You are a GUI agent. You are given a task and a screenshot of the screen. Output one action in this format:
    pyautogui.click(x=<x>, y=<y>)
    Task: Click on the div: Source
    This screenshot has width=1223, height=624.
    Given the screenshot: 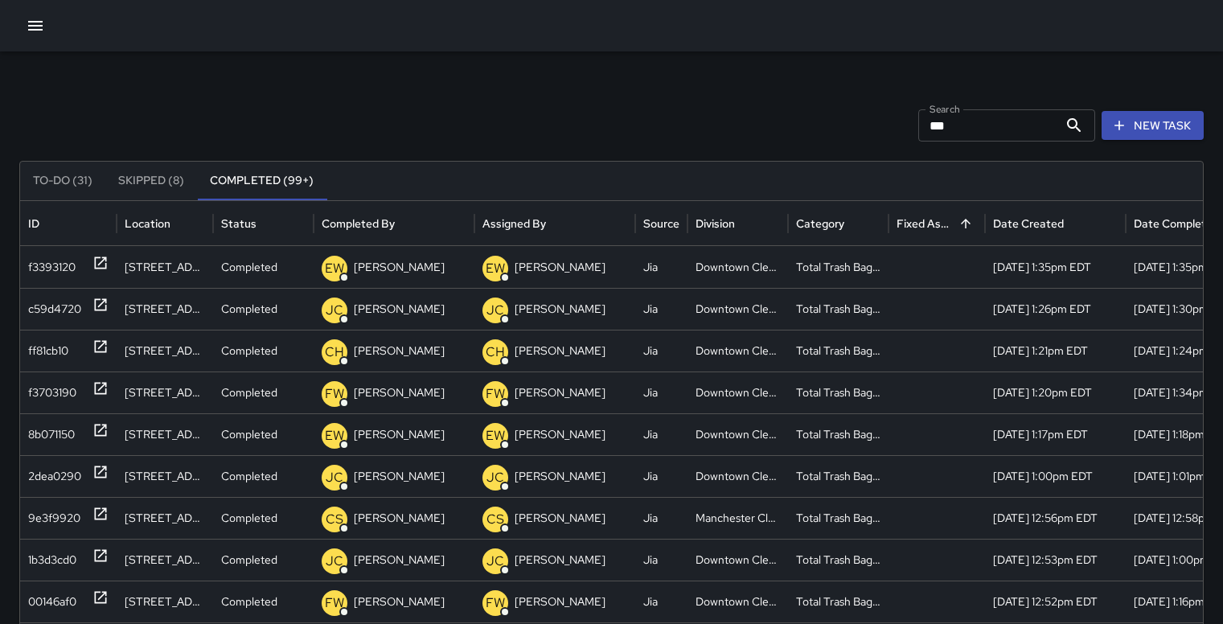 What is the action you would take?
    pyautogui.click(x=661, y=224)
    